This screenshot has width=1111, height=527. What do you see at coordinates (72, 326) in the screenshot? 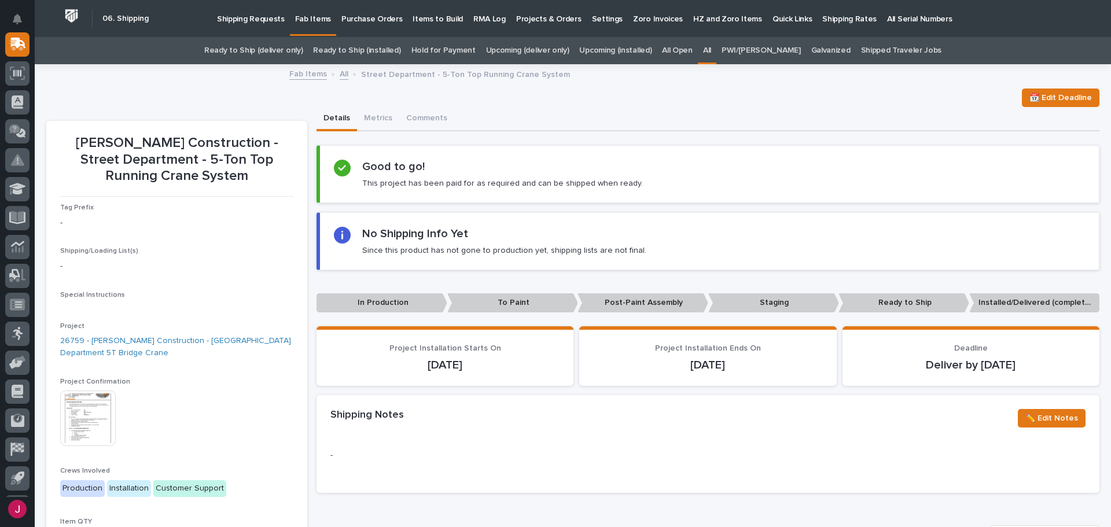
I see `span: Project` at bounding box center [72, 326].